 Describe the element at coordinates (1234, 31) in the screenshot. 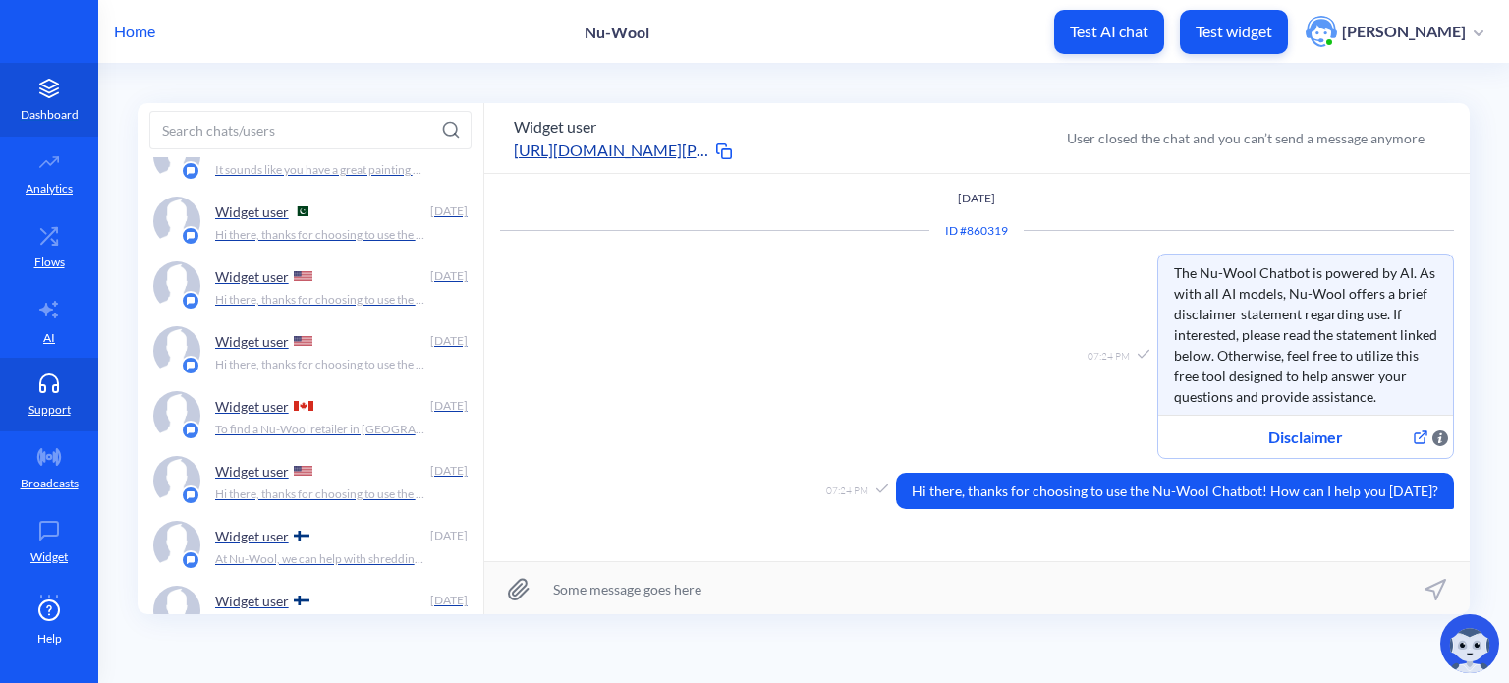

I see `a: Test widget` at that location.